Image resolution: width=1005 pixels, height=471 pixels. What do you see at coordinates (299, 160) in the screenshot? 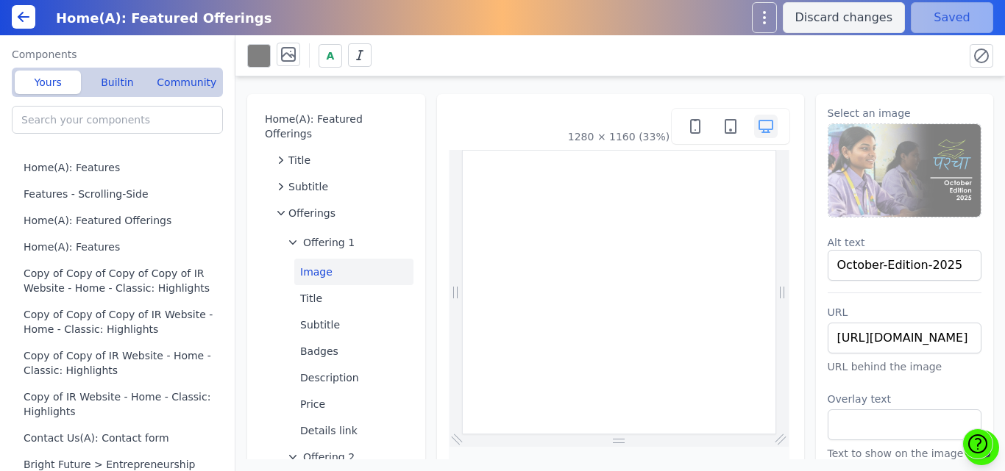
I see `span: Title` at bounding box center [299, 160].